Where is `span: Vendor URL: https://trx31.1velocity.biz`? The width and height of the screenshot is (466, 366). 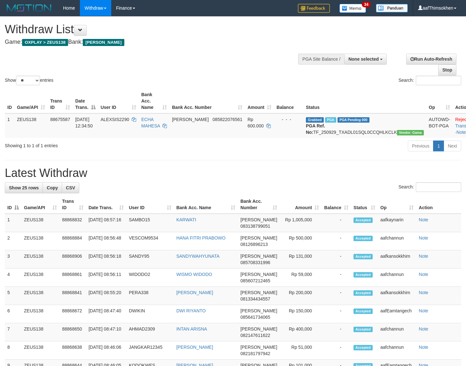 span: Vendor URL: https://trx31.1velocity.biz is located at coordinates (410, 133).